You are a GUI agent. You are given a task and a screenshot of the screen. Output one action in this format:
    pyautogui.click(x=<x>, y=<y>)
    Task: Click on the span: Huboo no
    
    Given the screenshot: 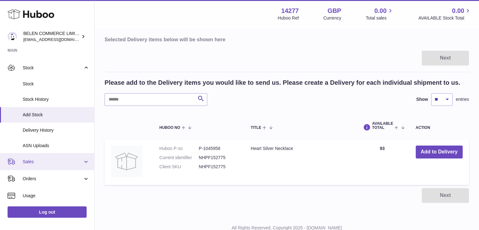 What is the action you would take?
    pyautogui.click(x=170, y=128)
    